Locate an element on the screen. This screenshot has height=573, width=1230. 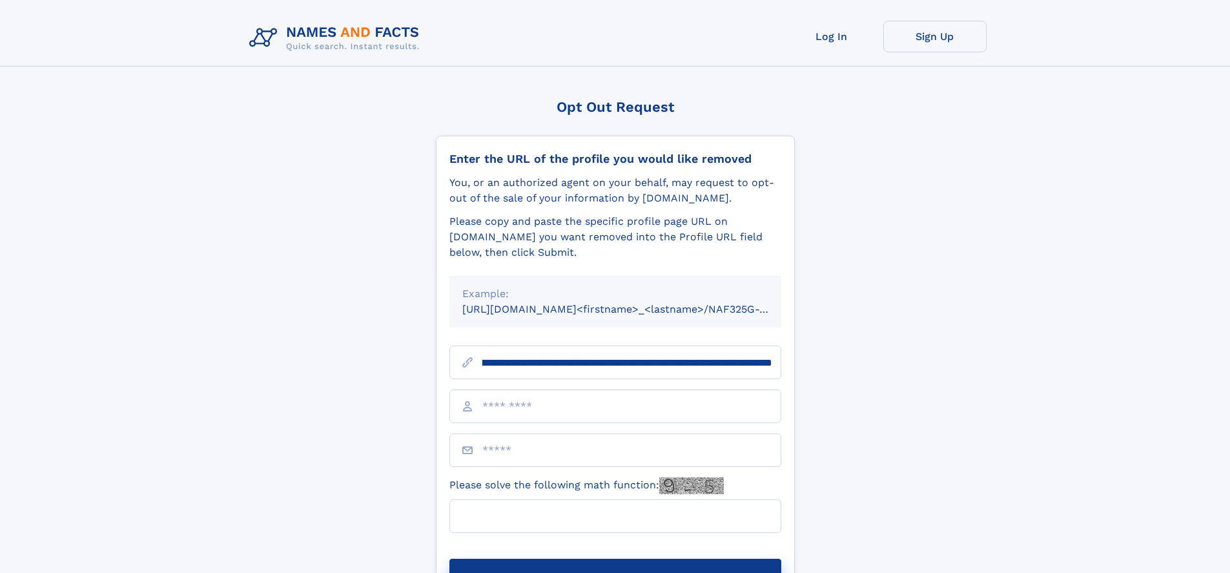
div: Example: is located at coordinates (615, 294).